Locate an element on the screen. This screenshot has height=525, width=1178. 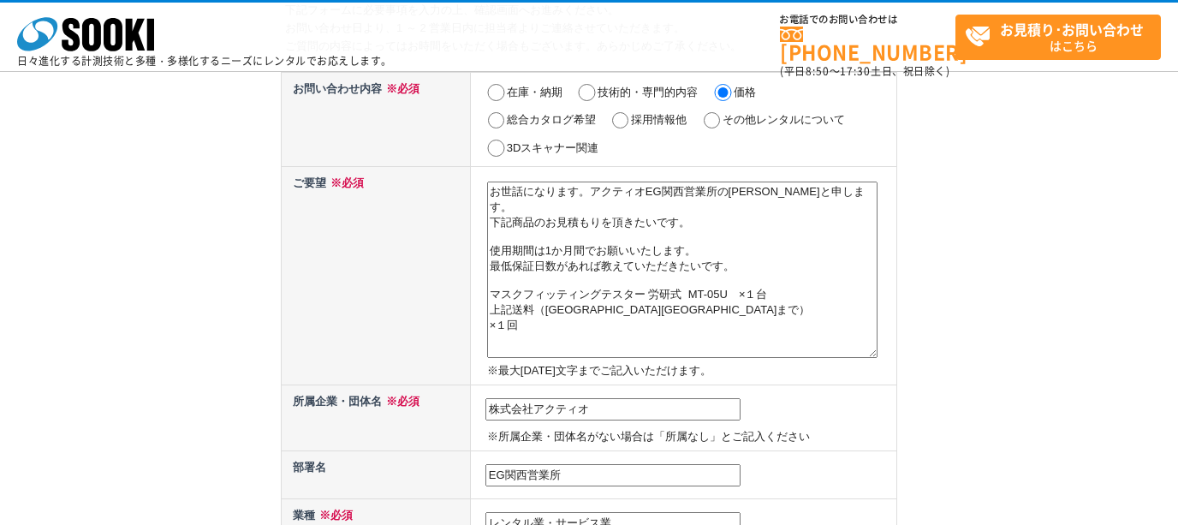
span: お電話でのお問い合わせは is located at coordinates (867, 20).